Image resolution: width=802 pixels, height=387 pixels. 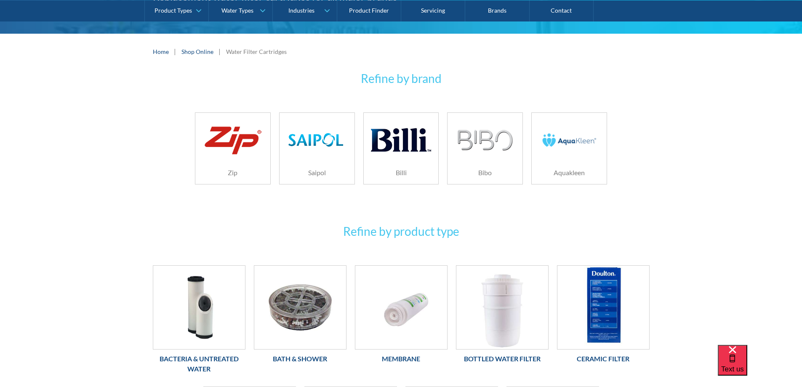 I want to click on h6: Membrane, so click(x=401, y=359).